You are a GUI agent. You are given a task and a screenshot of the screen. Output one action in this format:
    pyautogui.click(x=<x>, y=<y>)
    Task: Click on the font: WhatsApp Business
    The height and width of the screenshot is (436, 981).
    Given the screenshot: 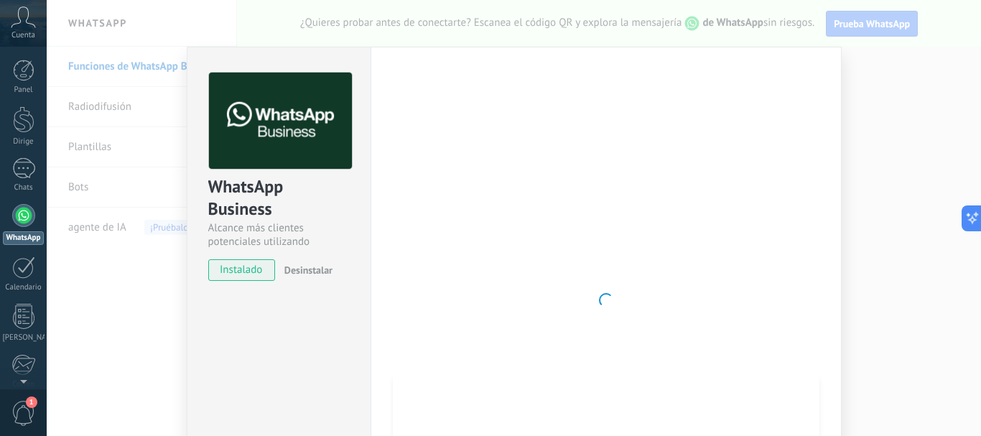 What is the action you would take?
    pyautogui.click(x=248, y=197)
    